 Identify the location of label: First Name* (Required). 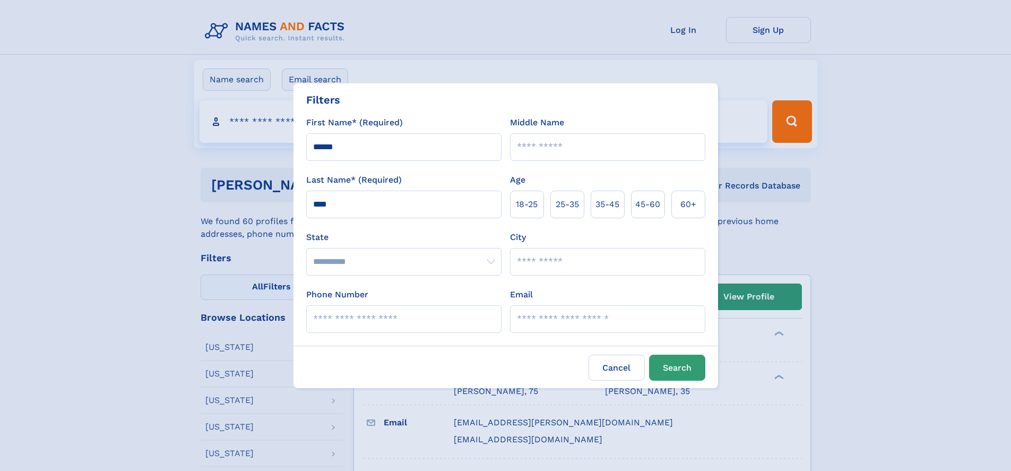
(355, 123).